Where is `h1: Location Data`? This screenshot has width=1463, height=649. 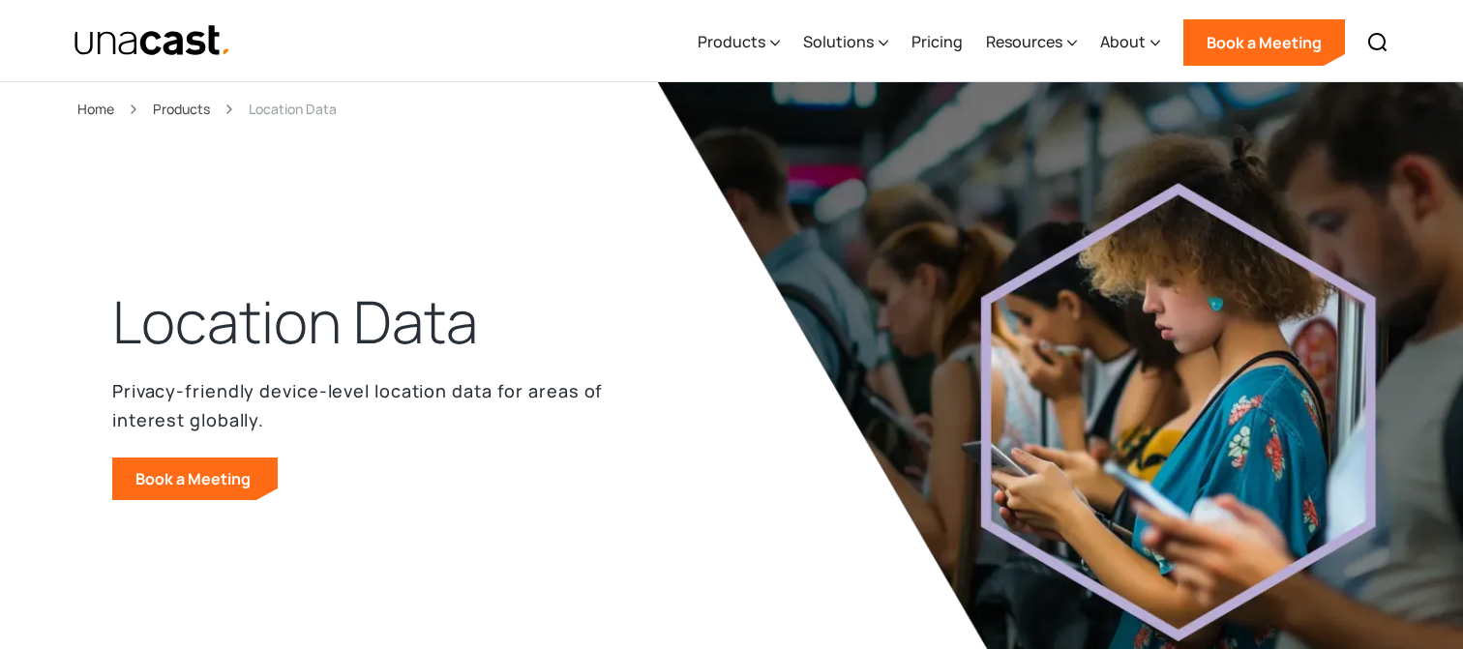
h1: Location Data is located at coordinates (295, 322).